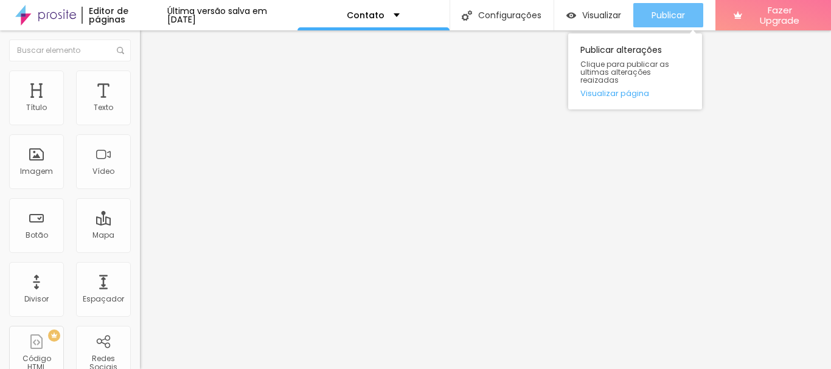 The height and width of the screenshot is (369, 831). I want to click on div: Vídeo, so click(103, 172).